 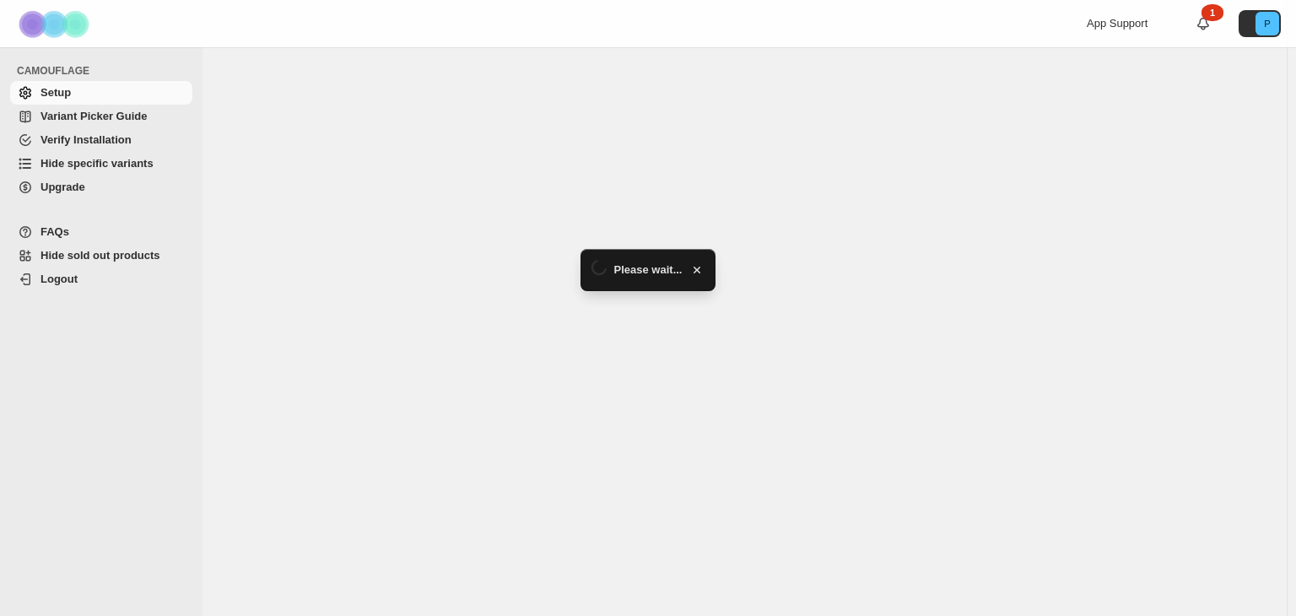 I want to click on a: Upgrade, so click(x=101, y=187).